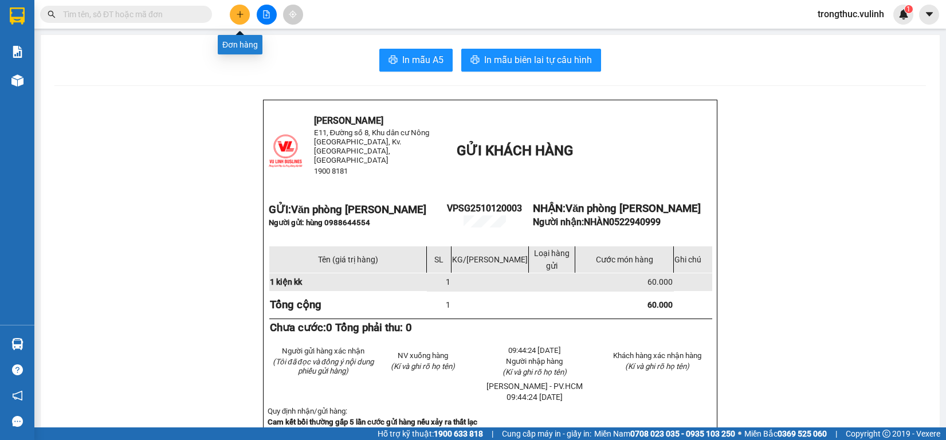 The image size is (946, 440). What do you see at coordinates (341, 328) in the screenshot?
I see `strong: Chưa cước:` at bounding box center [341, 328].